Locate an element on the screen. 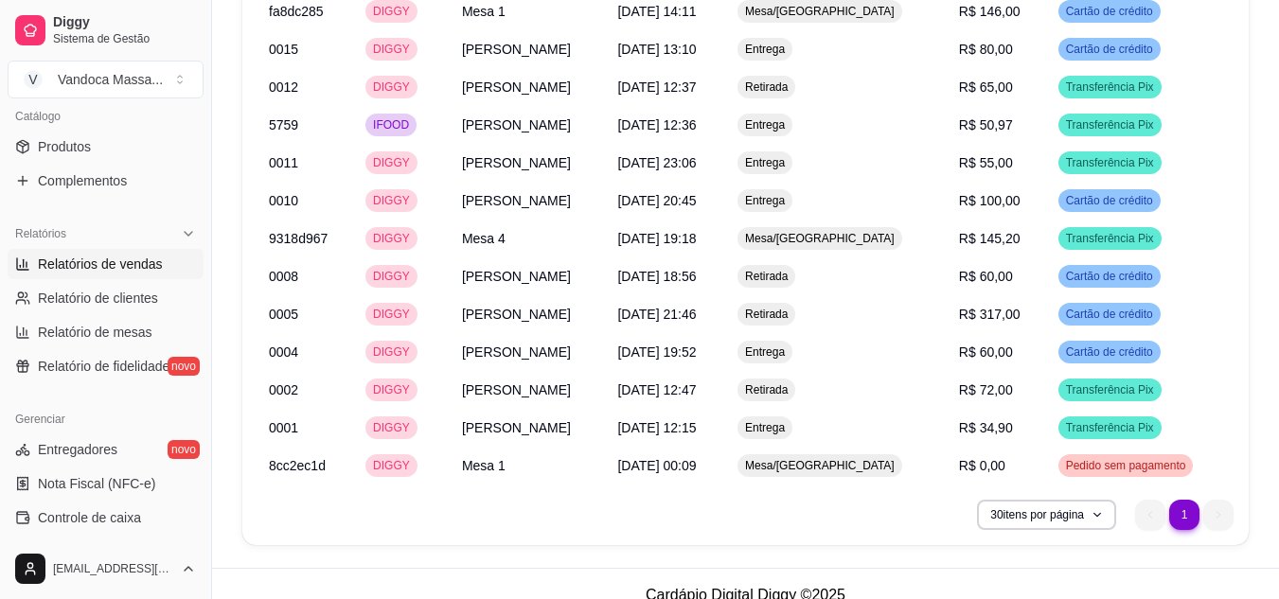 The width and height of the screenshot is (1279, 599). a: Entregadoresnovo is located at coordinates (105, 450).